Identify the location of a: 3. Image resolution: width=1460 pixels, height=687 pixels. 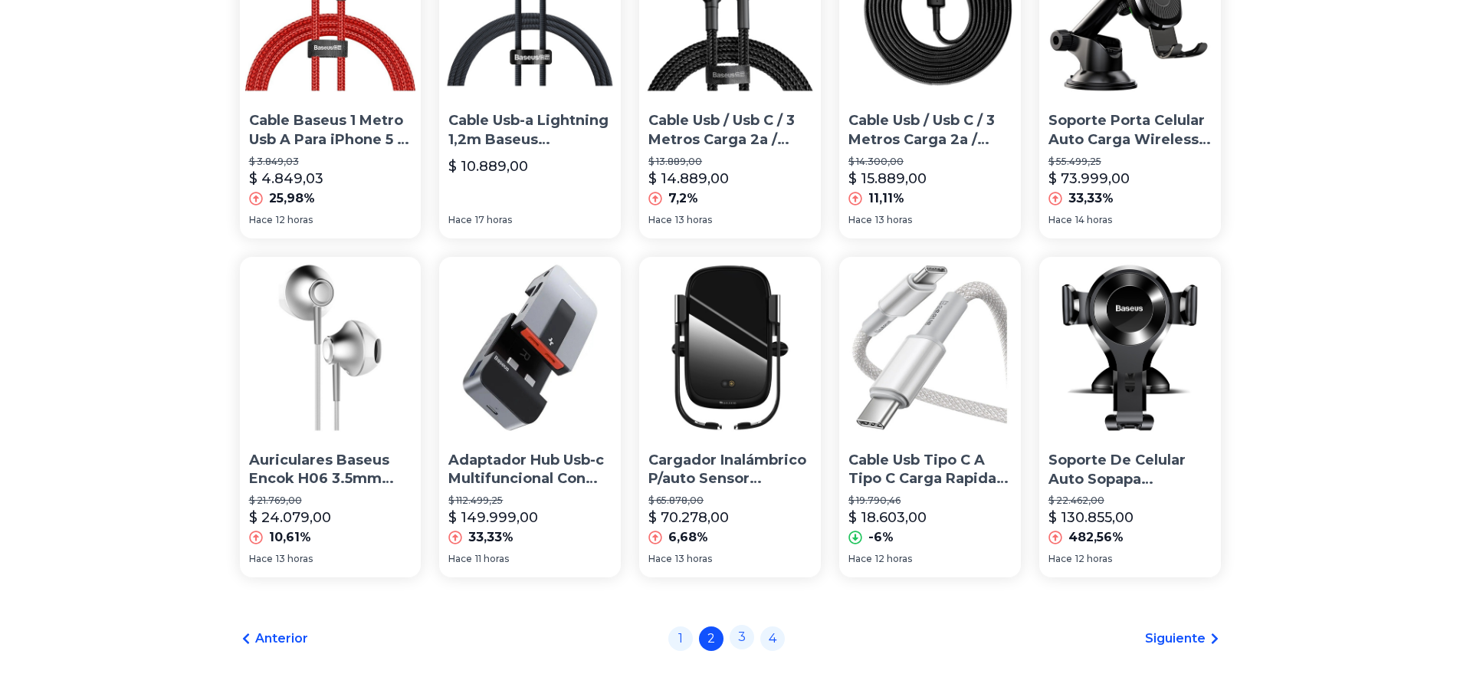
(742, 637).